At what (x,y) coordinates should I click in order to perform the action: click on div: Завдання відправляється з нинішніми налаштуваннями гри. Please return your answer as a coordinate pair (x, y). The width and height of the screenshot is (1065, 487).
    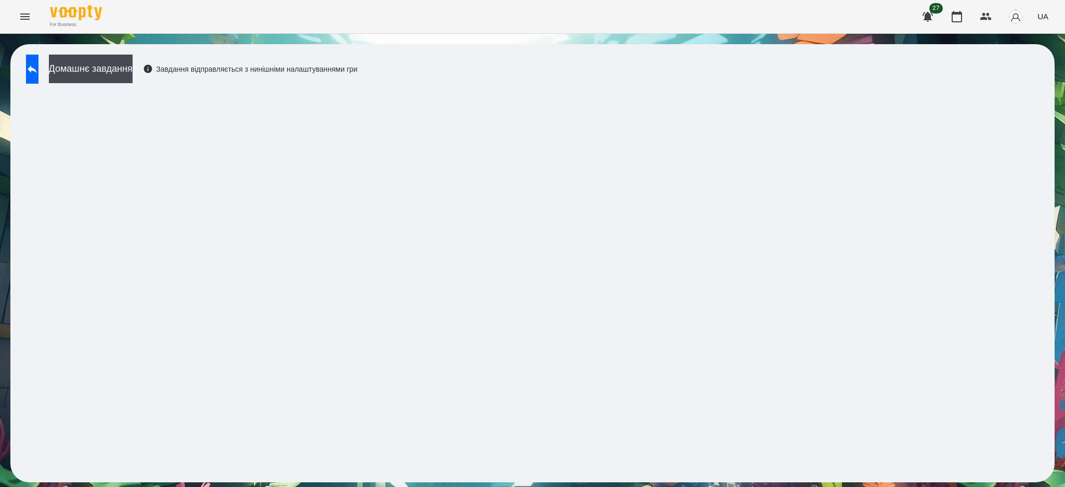
    Looking at the image, I should click on (250, 69).